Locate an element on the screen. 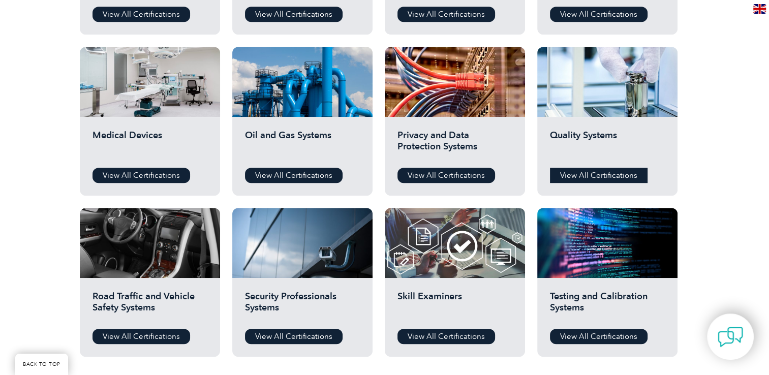  h2: Security Professionals Systems is located at coordinates (302, 306).